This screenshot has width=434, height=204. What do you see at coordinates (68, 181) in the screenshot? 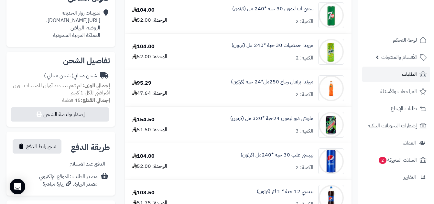
I see `div: مصدر الطلب :الموقع الإلكتروني` at bounding box center [68, 181].